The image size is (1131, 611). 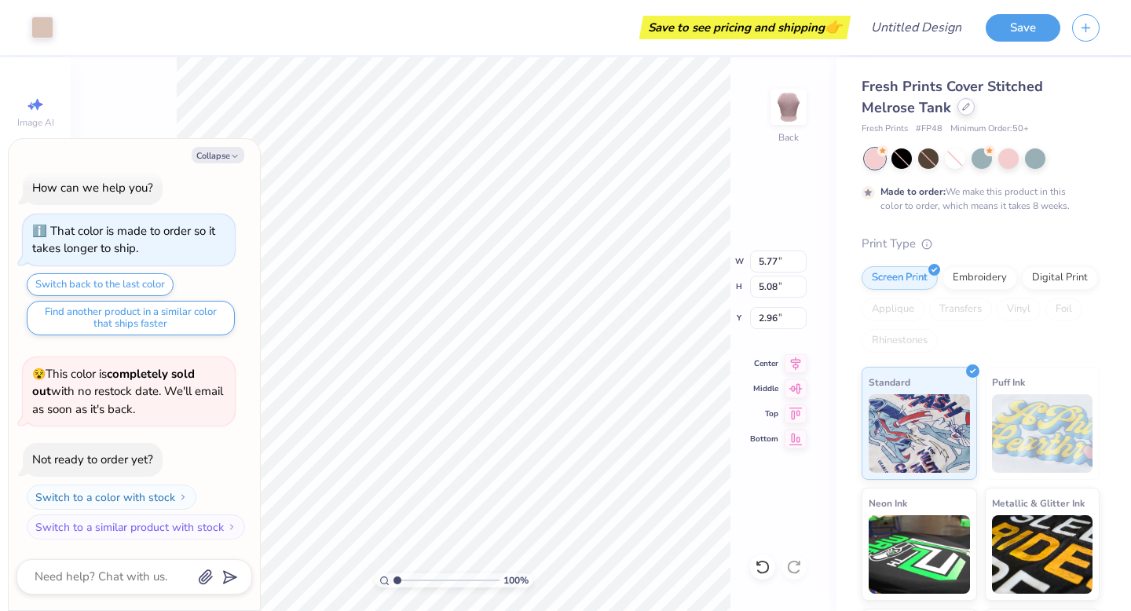 What do you see at coordinates (916, 27) in the screenshot?
I see `input: Untitled Design` at bounding box center [916, 27].